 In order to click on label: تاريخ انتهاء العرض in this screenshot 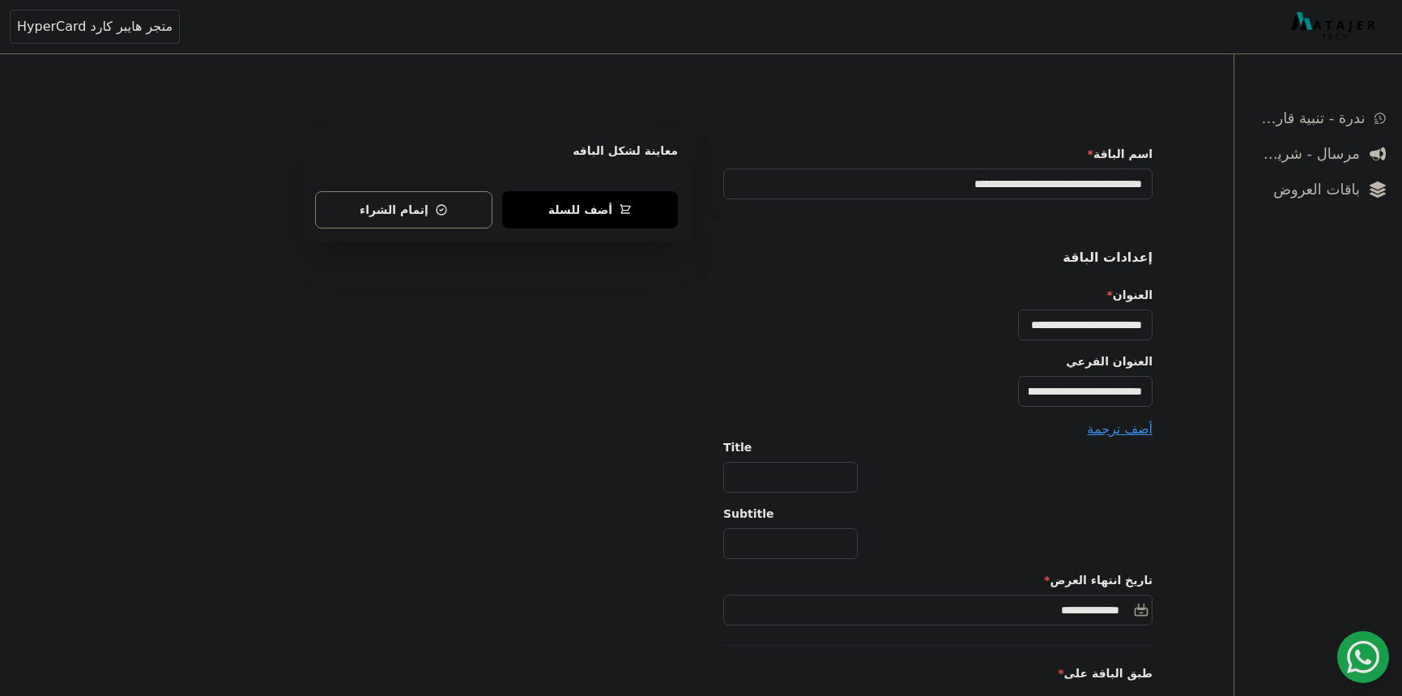, I will do `click(938, 580)`.